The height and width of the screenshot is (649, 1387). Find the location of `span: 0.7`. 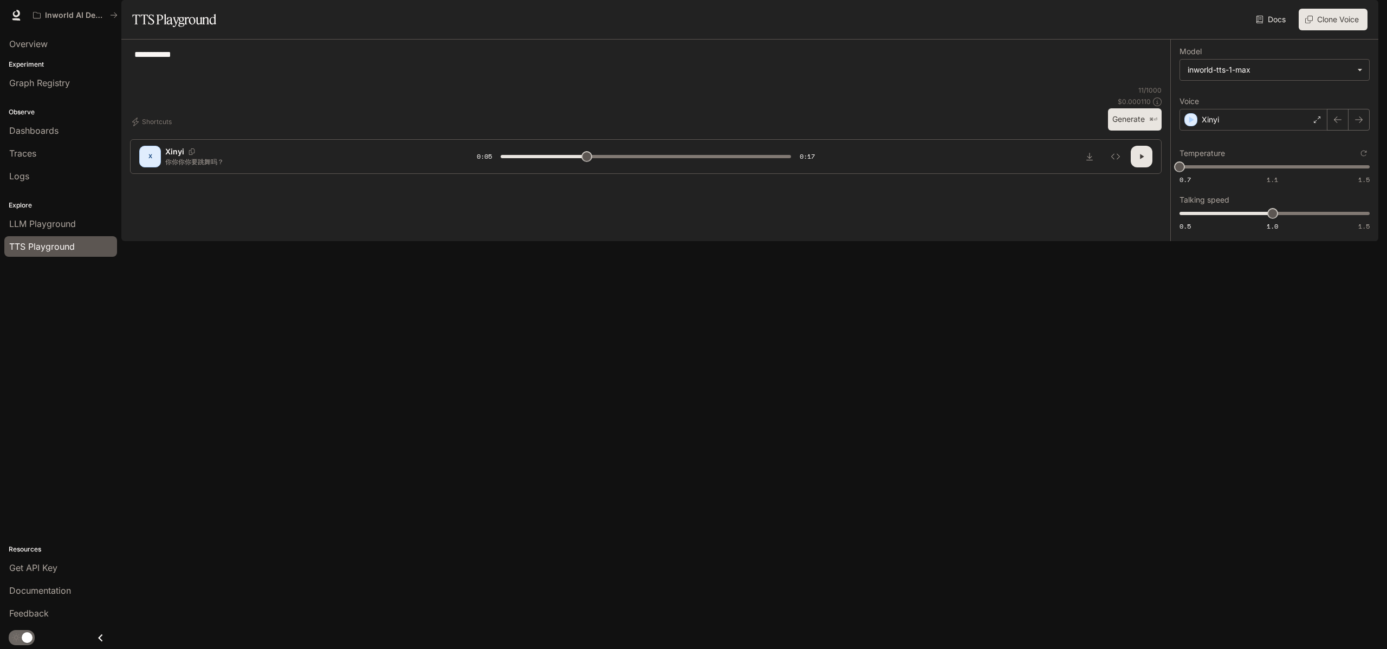

span: 0.7 is located at coordinates (1185, 179).